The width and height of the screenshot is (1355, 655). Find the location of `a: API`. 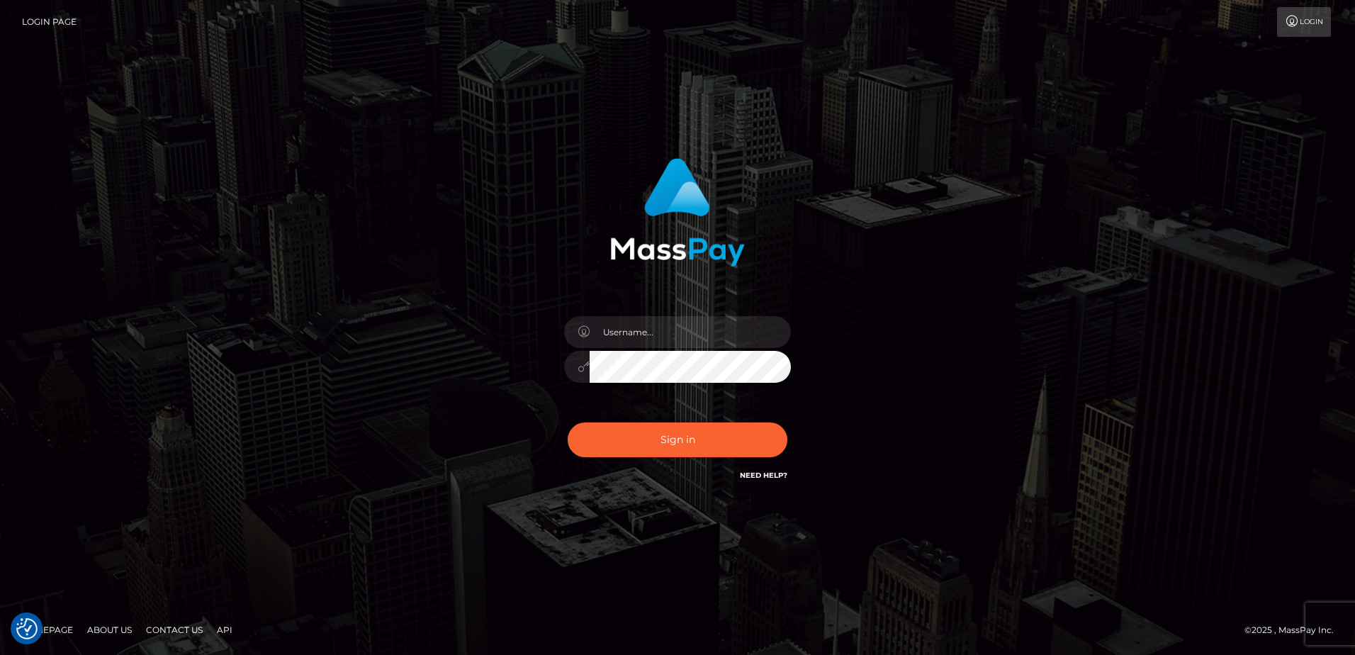

a: API is located at coordinates (225, 630).